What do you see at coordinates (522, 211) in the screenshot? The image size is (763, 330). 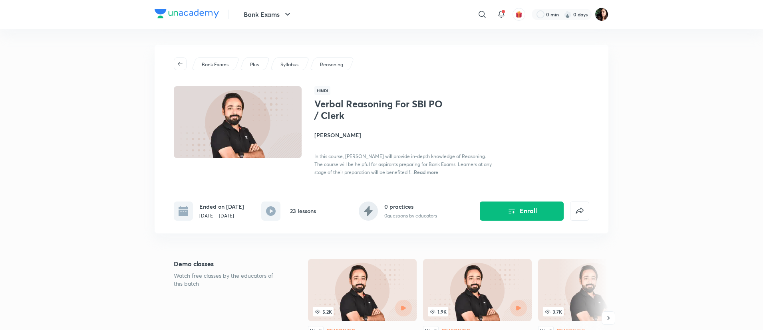 I see `button: Enroll` at bounding box center [522, 211].